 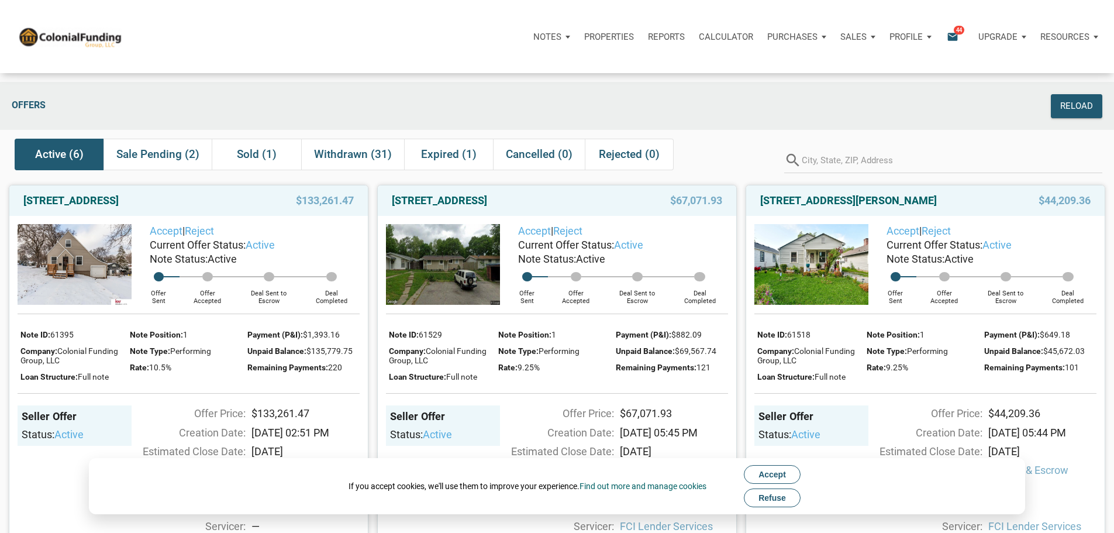 I want to click on span: $649.18, so click(x=1055, y=335).